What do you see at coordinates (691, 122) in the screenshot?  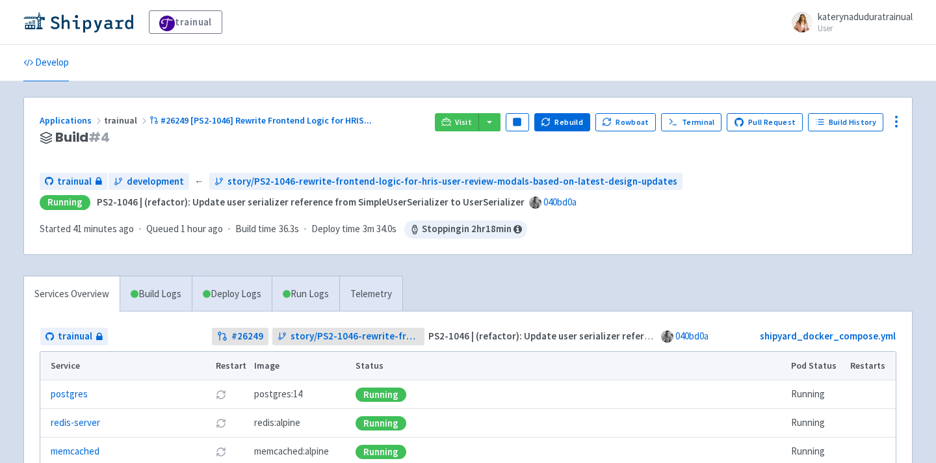 I see `a: Terminal` at bounding box center [691, 122].